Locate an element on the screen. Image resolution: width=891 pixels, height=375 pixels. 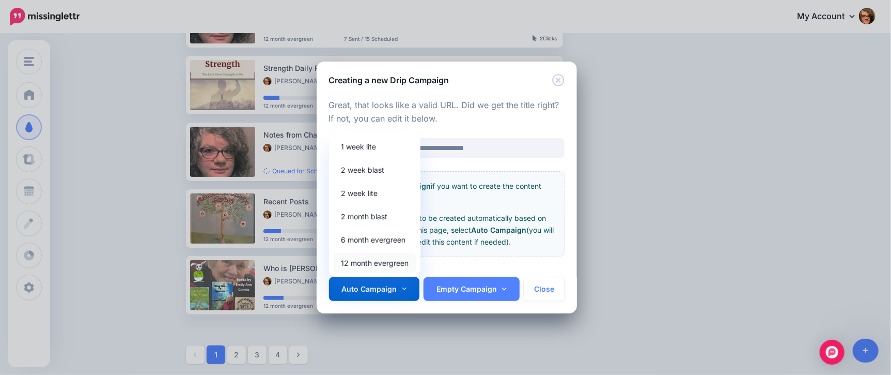
p: Create an if you want to create the content yourself. is located at coordinates (447, 192).